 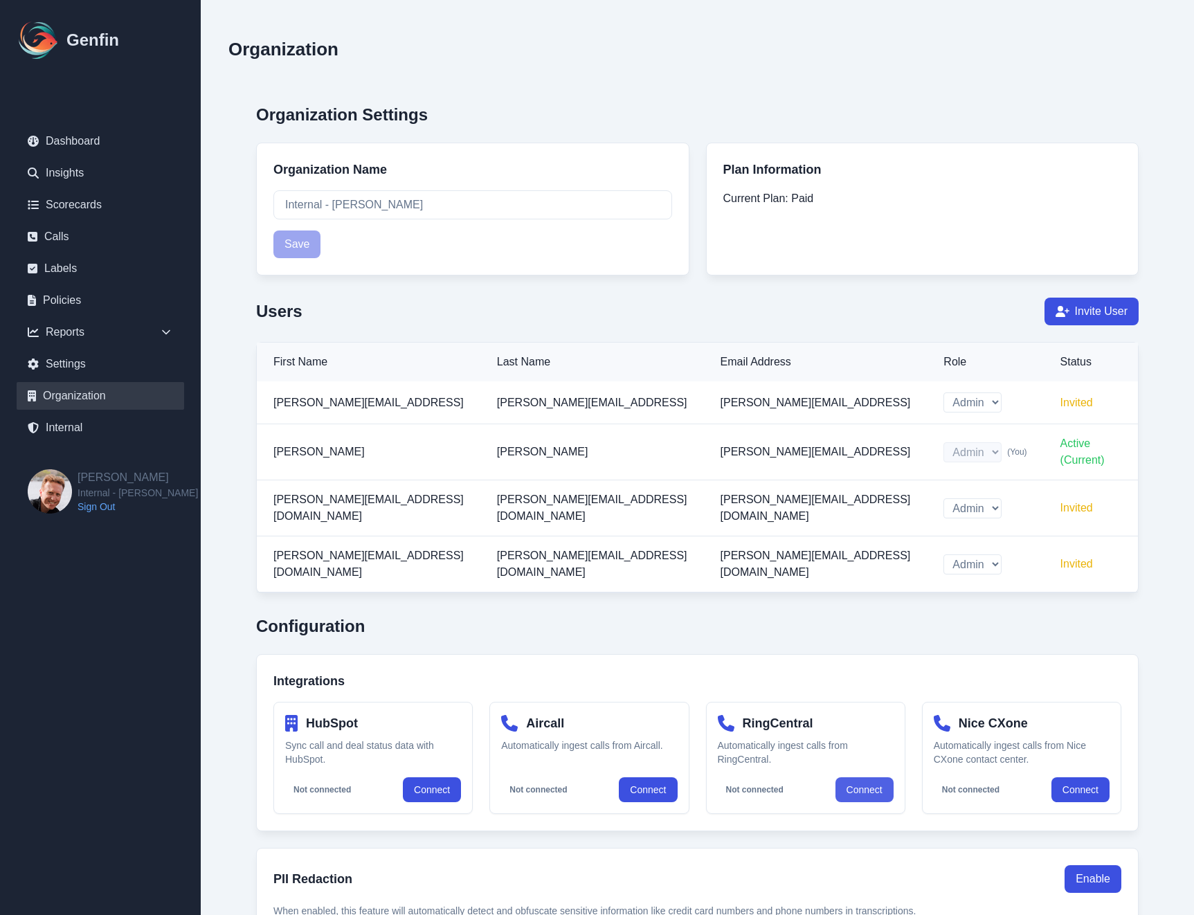 What do you see at coordinates (100, 173) in the screenshot?
I see `a: Insights` at bounding box center [100, 173].